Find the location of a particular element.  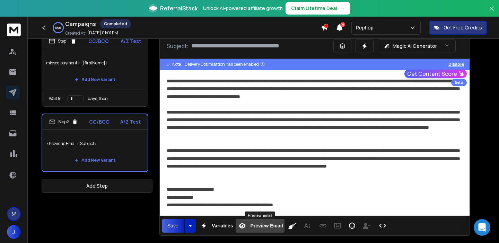

p: Unlock AI-powered affiliate growth is located at coordinates (243, 8).